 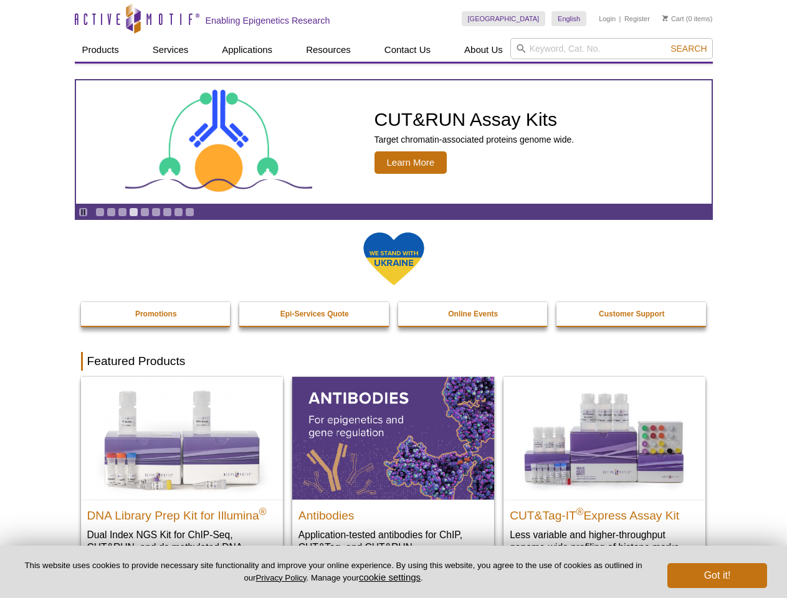 I want to click on a: DNA Library Prep Kit for Illumina DNA Library Prep Kit for Illumina® Dual Index NGS Kit for ChIP-..., so click(x=182, y=477).